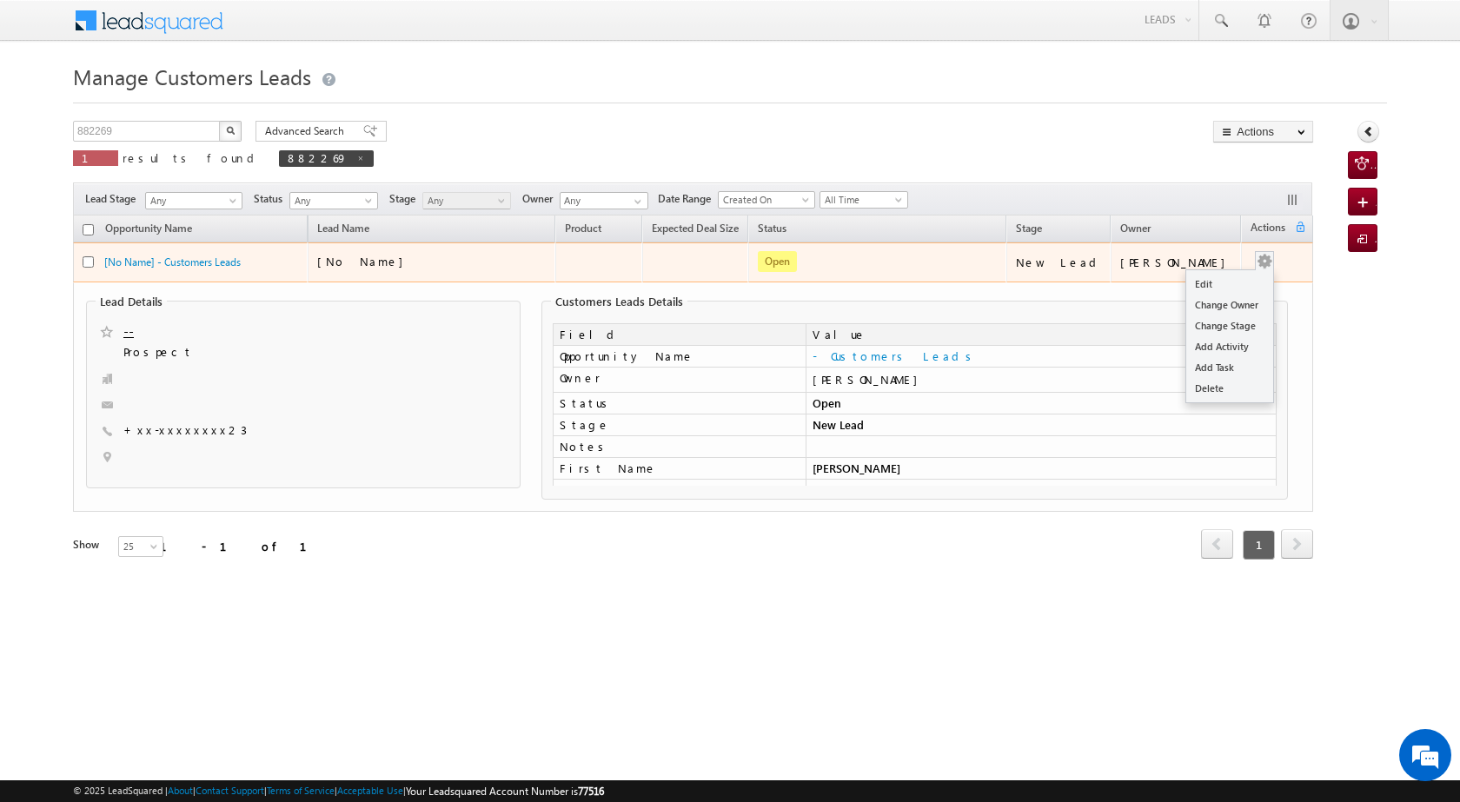 This screenshot has width=1460, height=802. I want to click on td: 882269, so click(1041, 490).